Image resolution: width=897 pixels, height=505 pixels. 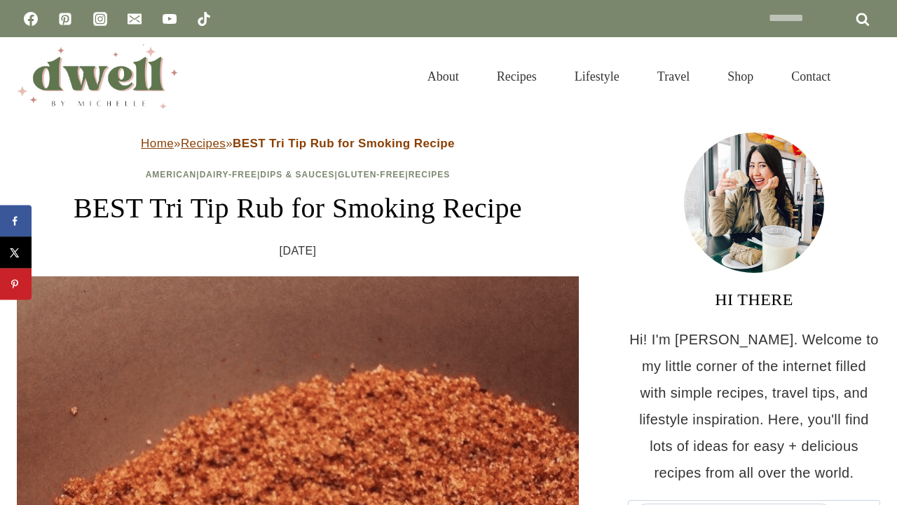 What do you see at coordinates (740, 76) in the screenshot?
I see `a: Shop` at bounding box center [740, 76].